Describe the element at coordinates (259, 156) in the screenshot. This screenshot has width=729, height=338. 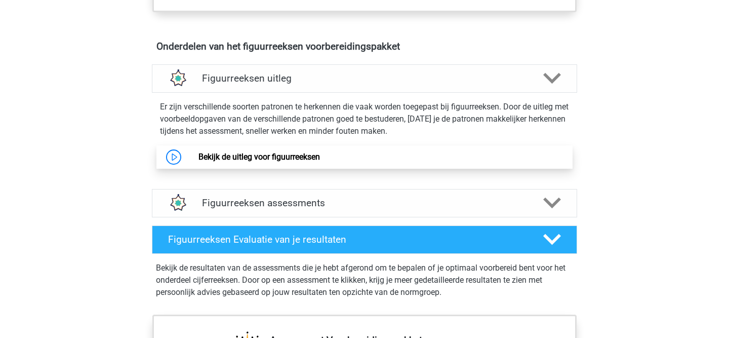
I see `a: Bekijk de uitleg voor figuurreeksen` at that location.